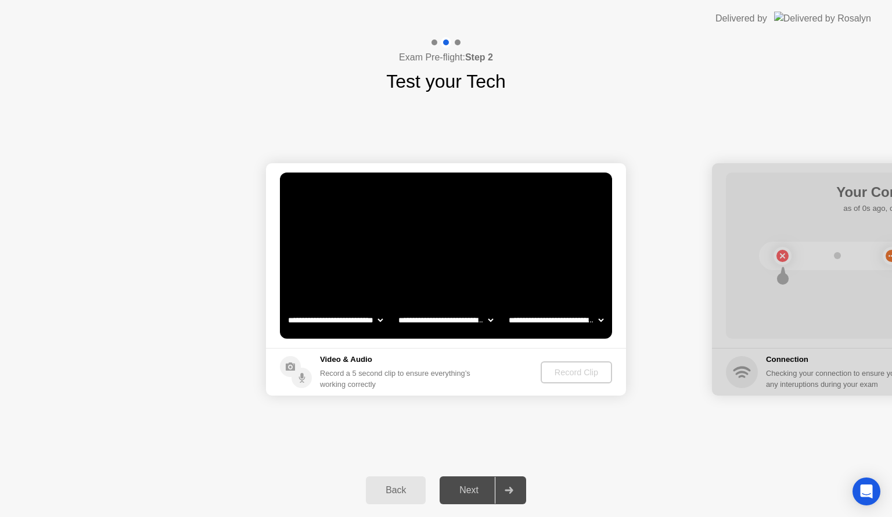 This screenshot has width=892, height=517. What do you see at coordinates (397, 379) in the screenshot?
I see `div: Record a 5 second clip to ensure everything’s working correctly` at bounding box center [397, 379].